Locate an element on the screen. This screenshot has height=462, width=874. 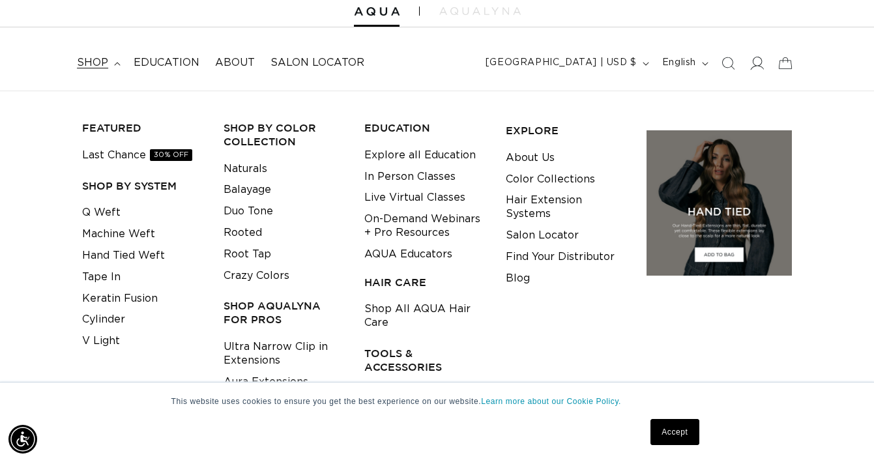
a: Keratin Fusion is located at coordinates (120, 299).